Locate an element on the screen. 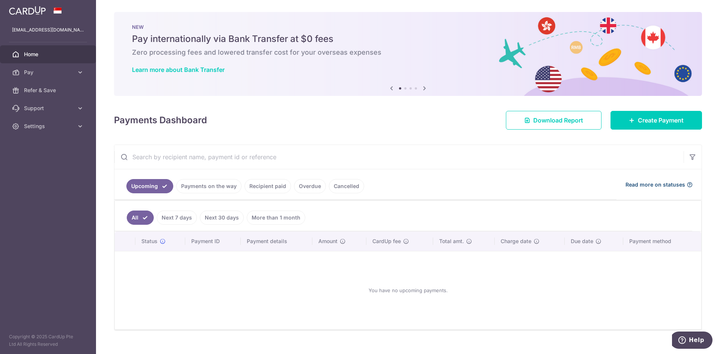 Image resolution: width=720 pixels, height=354 pixels. span: Home is located at coordinates (49, 54).